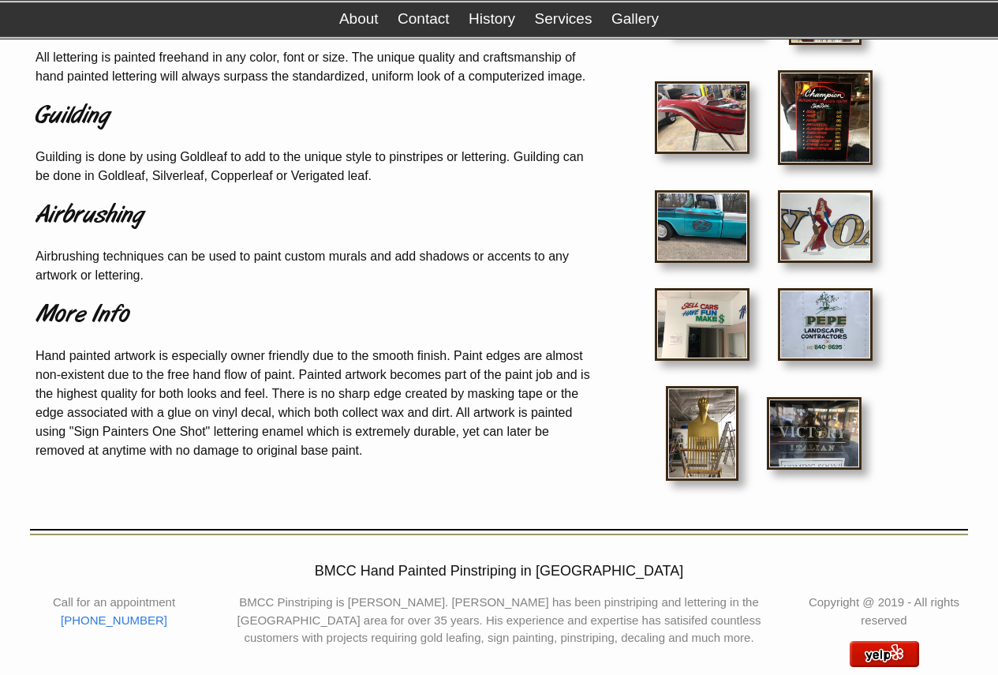 Image resolution: width=998 pixels, height=675 pixels. Describe the element at coordinates (884, 611) in the screenshot. I see `p: Copyright @ 2019 - All rights reserved` at that location.